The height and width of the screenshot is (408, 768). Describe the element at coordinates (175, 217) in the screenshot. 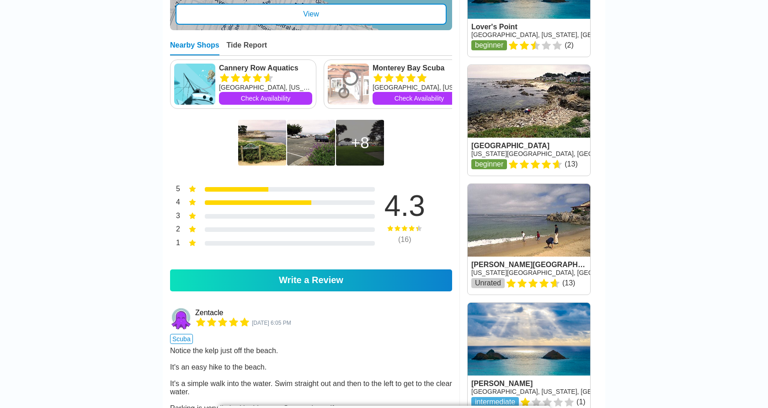

I see `div: 3` at that location.